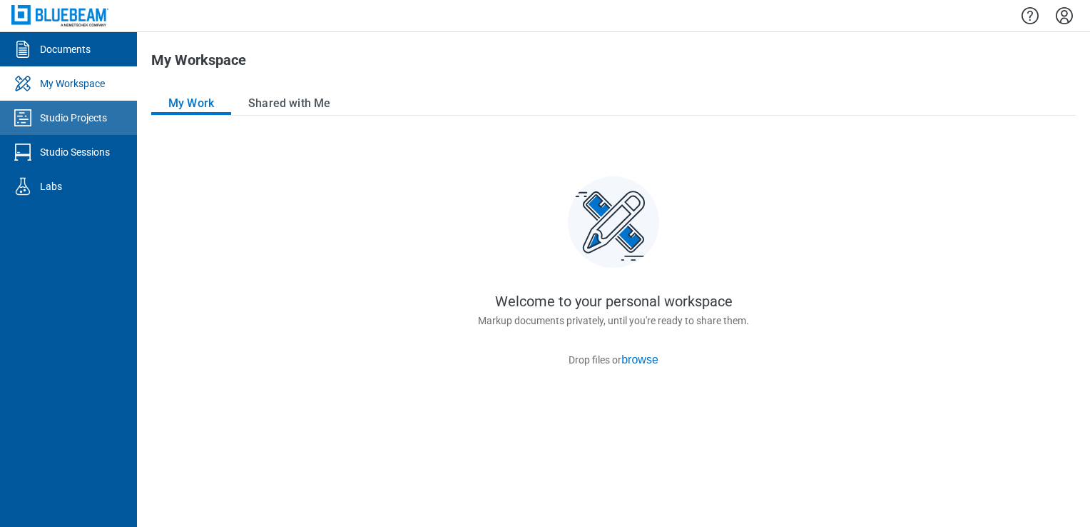  I want to click on svg: Labs, so click(23, 186).